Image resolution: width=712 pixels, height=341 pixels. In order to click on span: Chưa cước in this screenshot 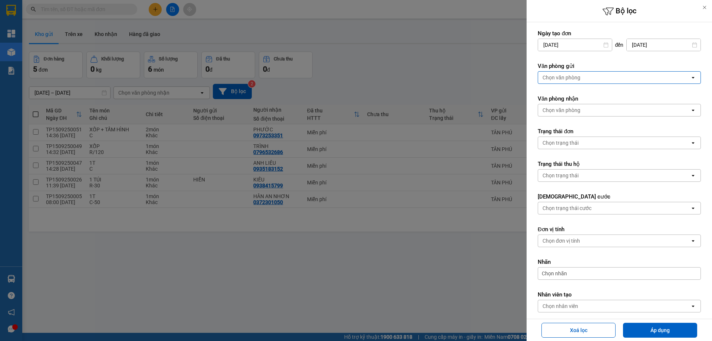, I will do `click(102, 40)`.